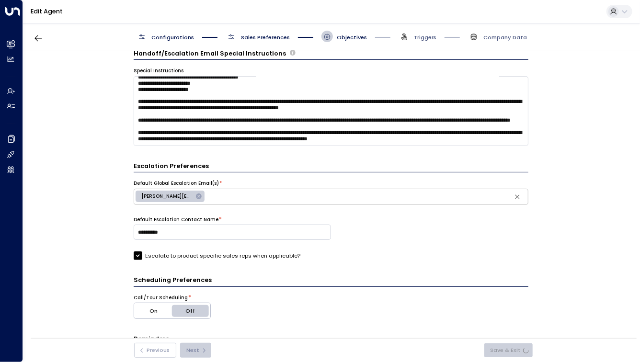  Describe the element at coordinates (265, 37) in the screenshot. I see `span: Sales Preferences` at that location.